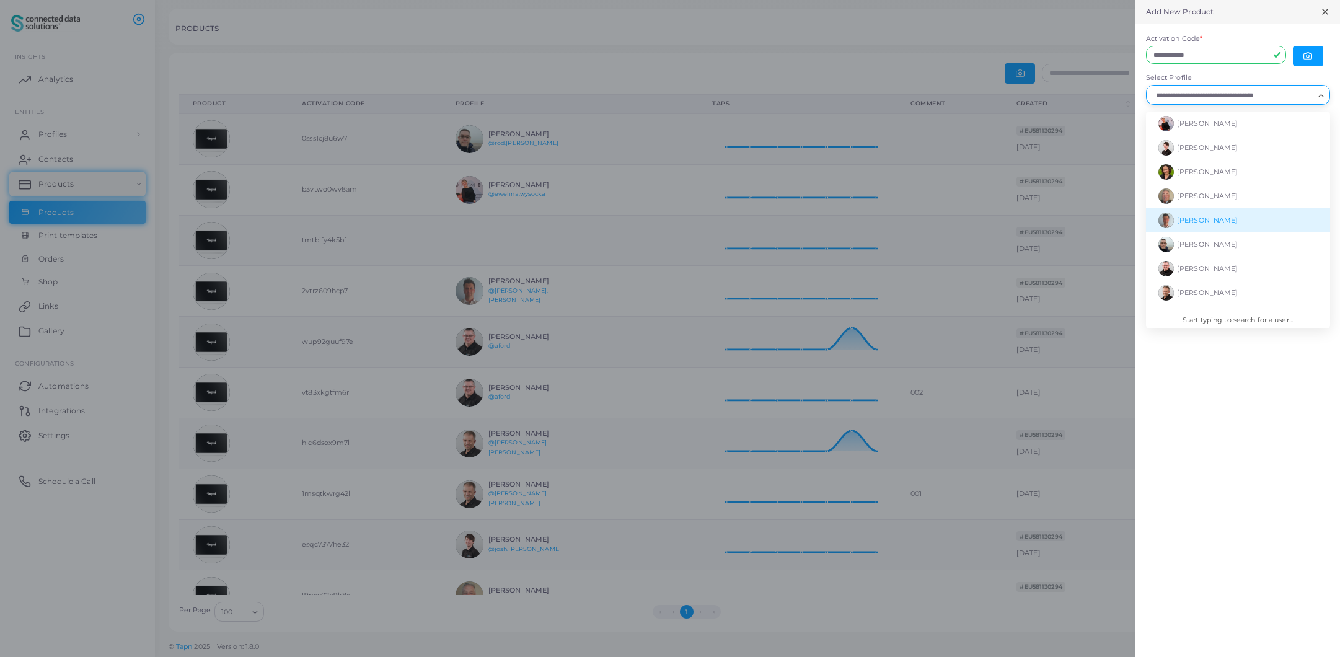 The width and height of the screenshot is (1340, 657). Describe the element at coordinates (1180, 12) in the screenshot. I see `h5: Add New Product` at that location.